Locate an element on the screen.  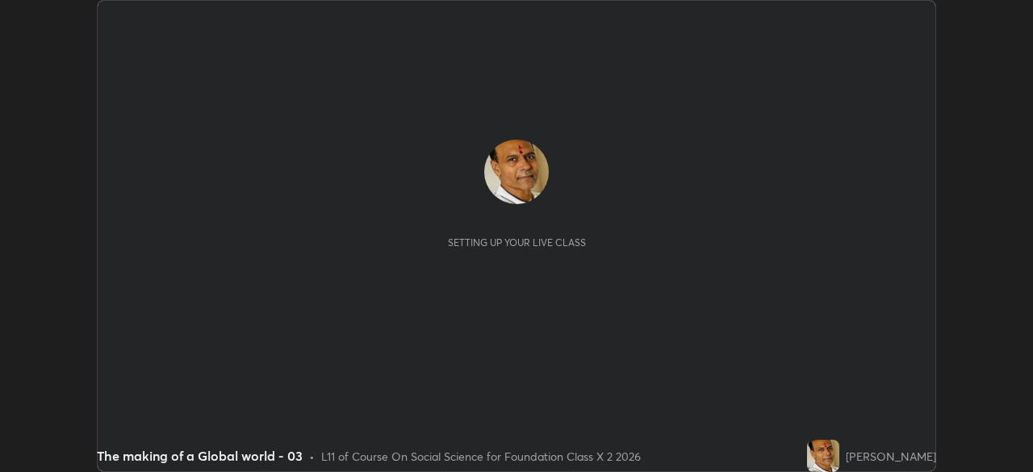
div: The making of a Global world - 03 is located at coordinates (199, 456).